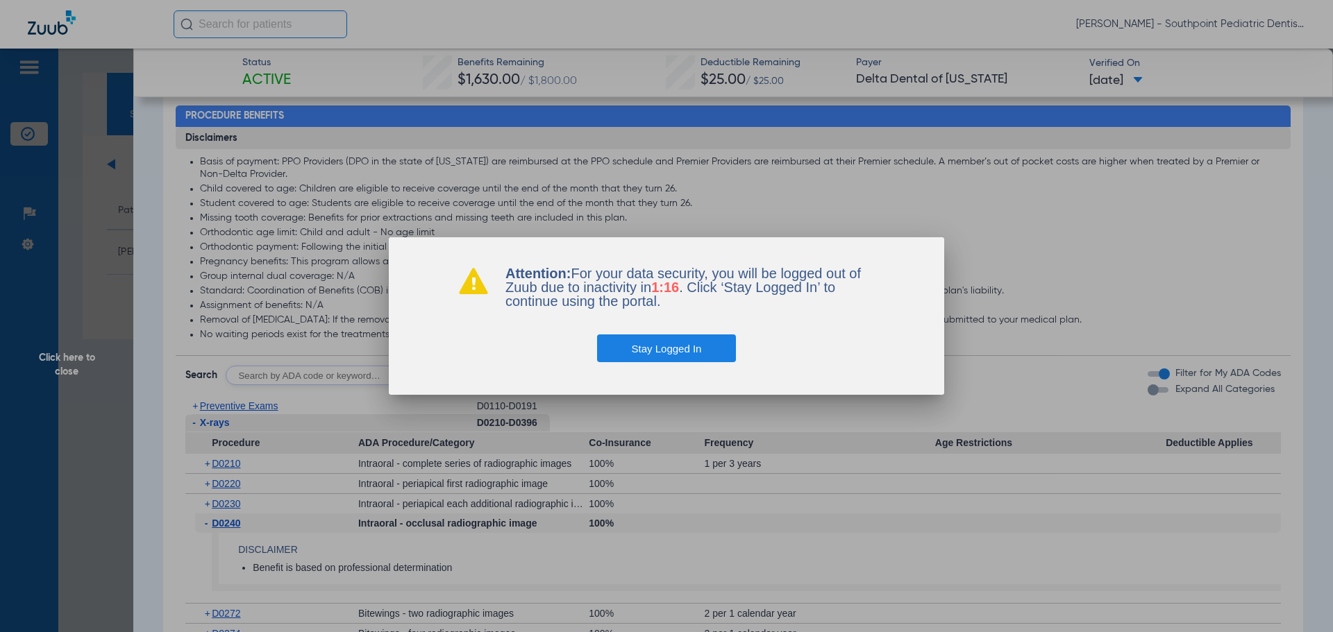 This screenshot has height=632, width=1333. What do you see at coordinates (665, 287) in the screenshot?
I see `span: 1:16` at bounding box center [665, 287].